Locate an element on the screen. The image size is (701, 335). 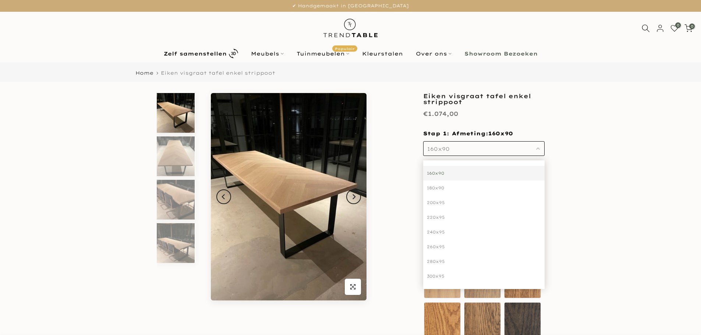
div: 280x95 is located at coordinates (484, 262).